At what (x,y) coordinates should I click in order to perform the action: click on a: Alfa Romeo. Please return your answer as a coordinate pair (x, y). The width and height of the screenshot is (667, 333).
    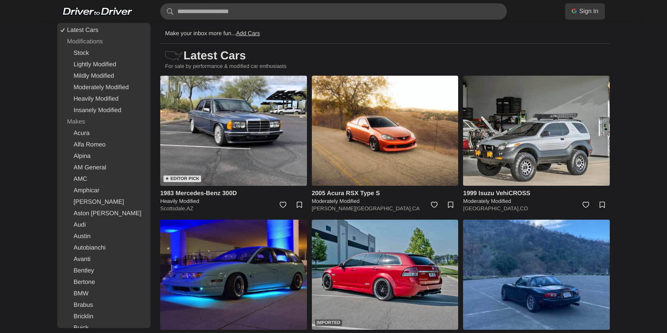
    Looking at the image, I should click on (104, 145).